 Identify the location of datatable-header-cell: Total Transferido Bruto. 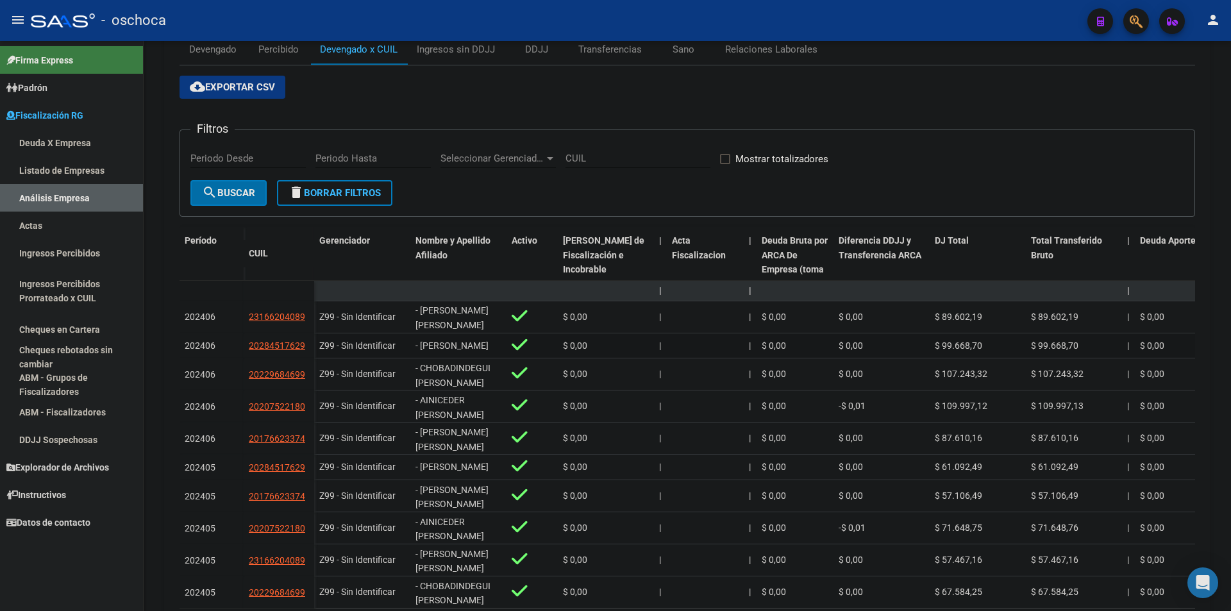
(1074, 270).